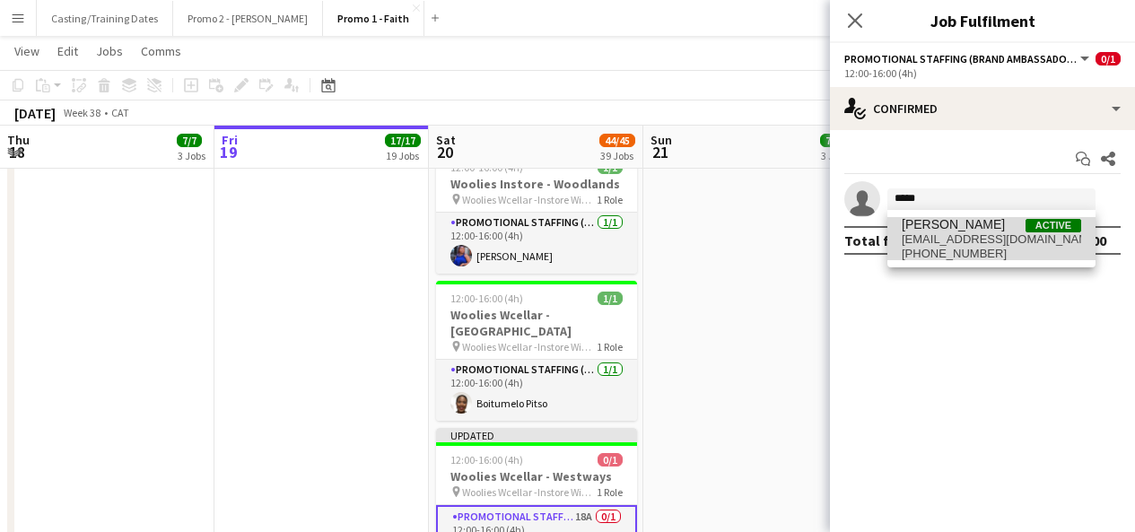 Image resolution: width=1135 pixels, height=532 pixels. Describe the element at coordinates (120, 112) in the screenshot. I see `div: CAT` at that location.